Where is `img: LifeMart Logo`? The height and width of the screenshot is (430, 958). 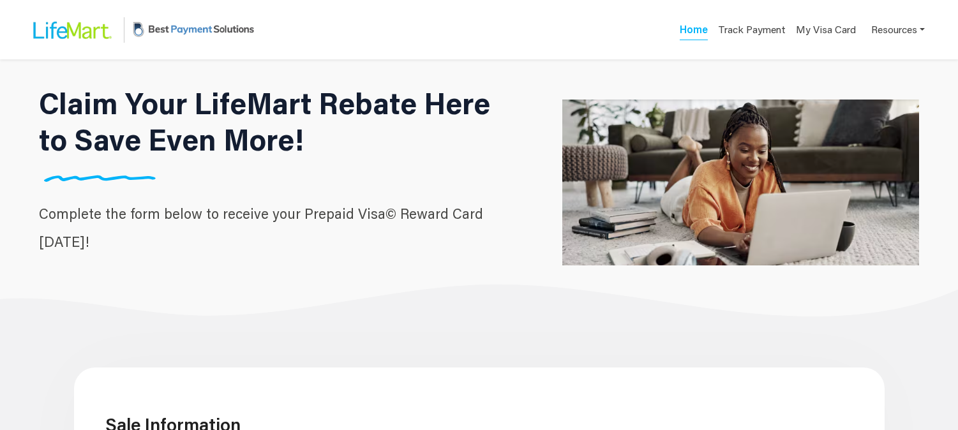
img: LifeMart Logo is located at coordinates (71, 30).